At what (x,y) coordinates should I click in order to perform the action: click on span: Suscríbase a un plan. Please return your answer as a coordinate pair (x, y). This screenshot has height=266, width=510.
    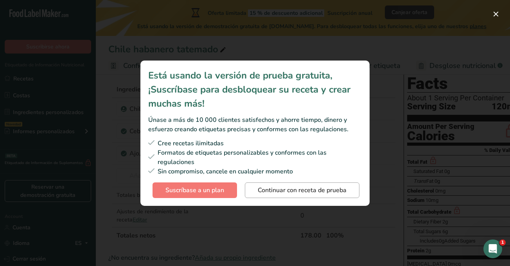
    Looking at the image, I should click on (195, 190).